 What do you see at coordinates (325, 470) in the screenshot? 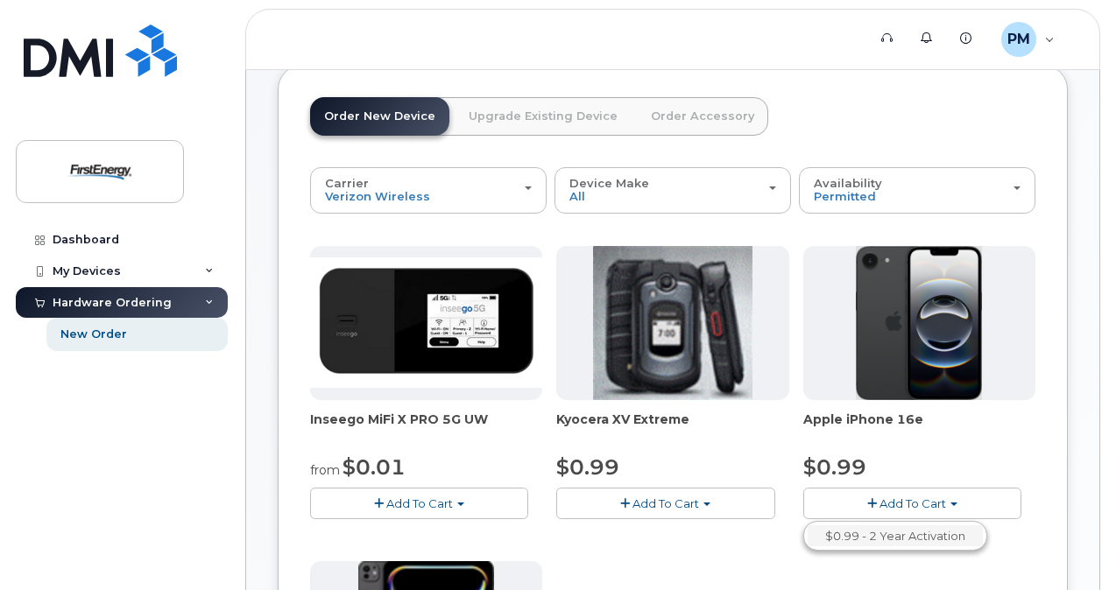
I see `small: from` at bounding box center [325, 470].